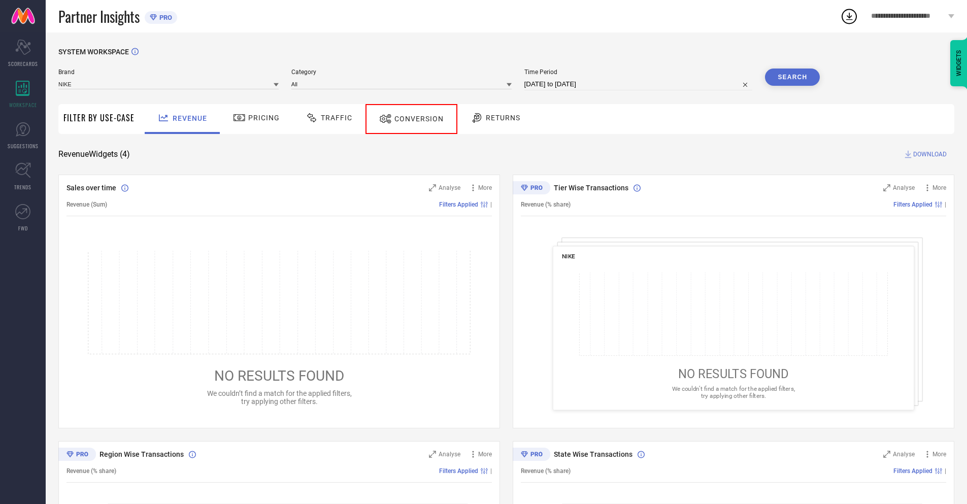  What do you see at coordinates (793, 77) in the screenshot?
I see `button: Search` at bounding box center [793, 77].